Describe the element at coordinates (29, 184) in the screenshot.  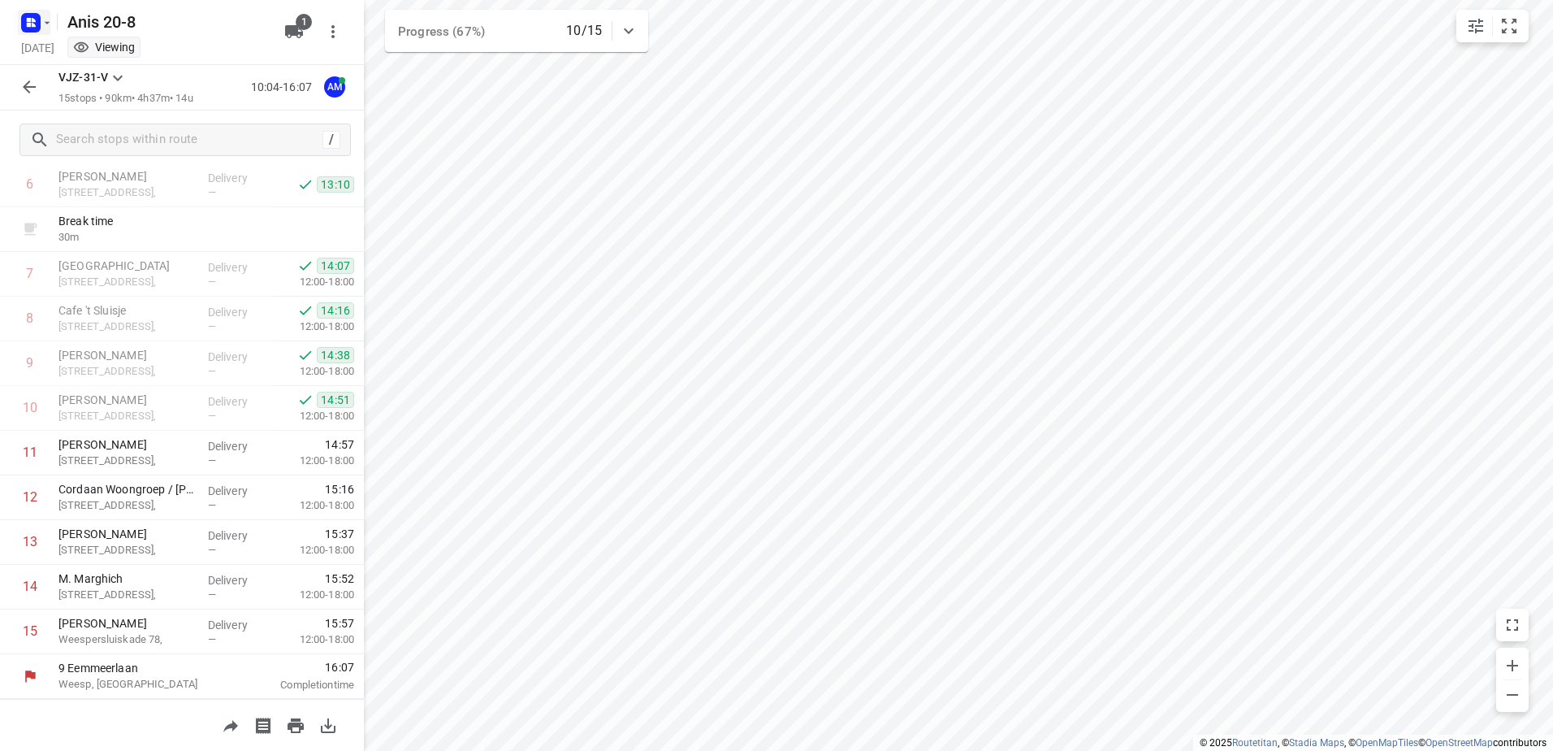
I see `div: 6` at that location.